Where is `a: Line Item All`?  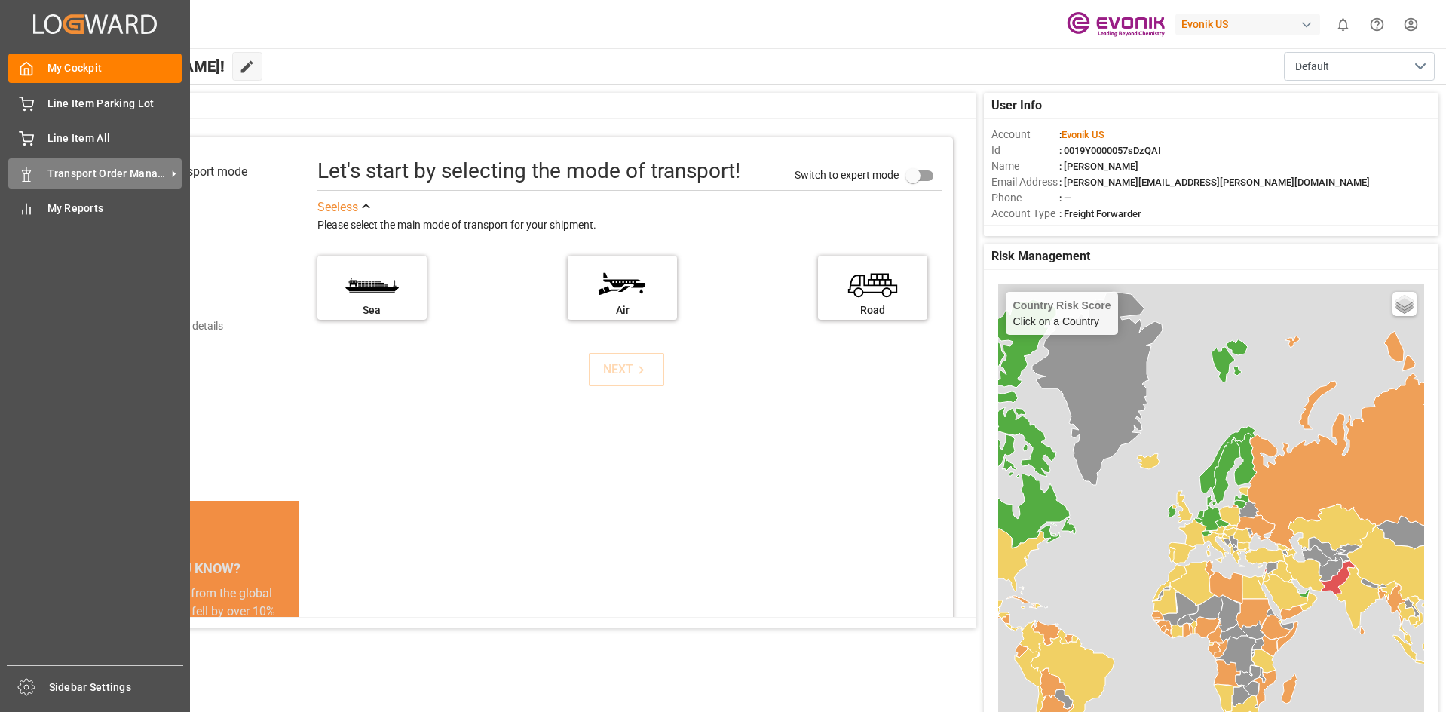 a: Line Item All is located at coordinates (95, 138).